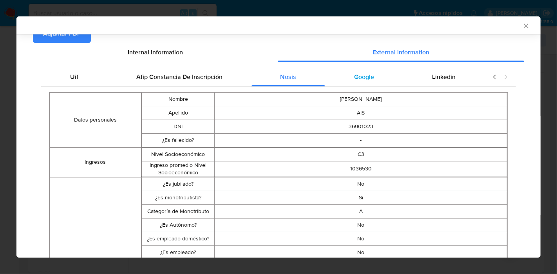 The height and width of the screenshot is (274, 557). Describe the element at coordinates (178, 169) in the screenshot. I see `td: Ingreso promedio Nivel Socioeconómico` at that location.